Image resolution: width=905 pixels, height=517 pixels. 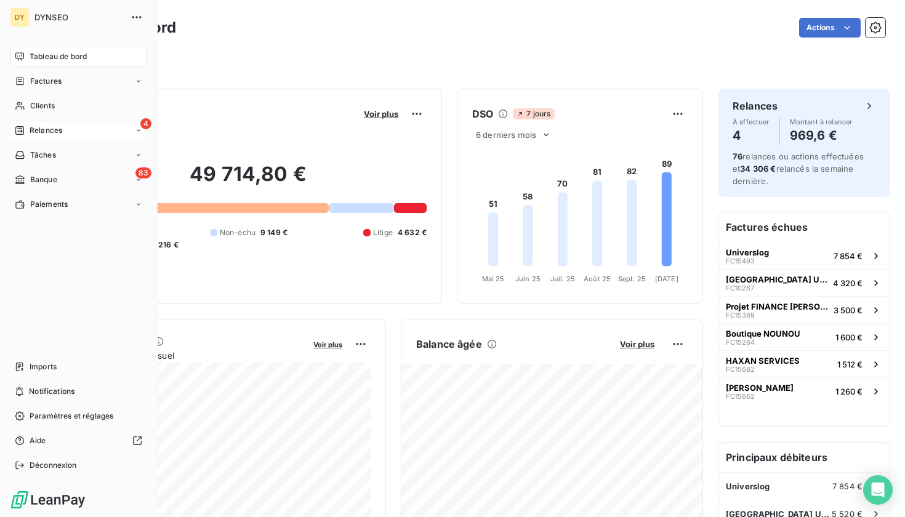 I want to click on button: HAXAN SERVICESFC156821 512 €, so click(x=804, y=364).